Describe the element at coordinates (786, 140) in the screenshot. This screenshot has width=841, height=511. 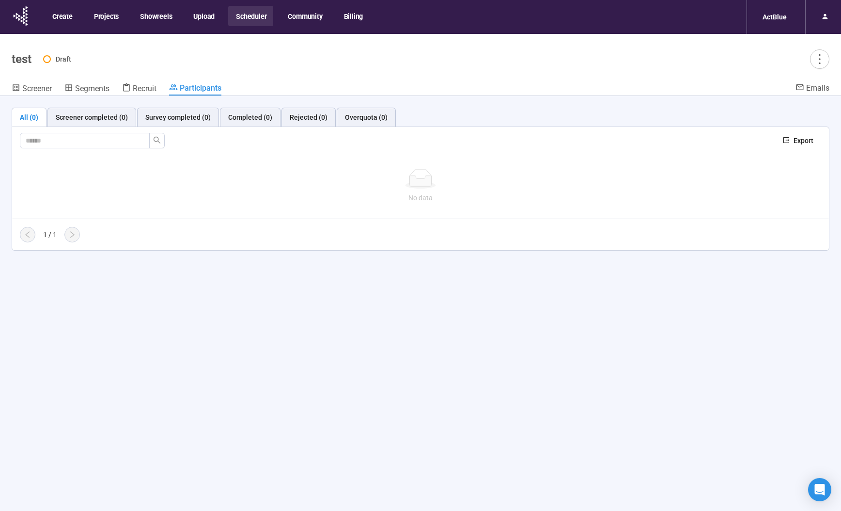
I see `span: export` at that location.